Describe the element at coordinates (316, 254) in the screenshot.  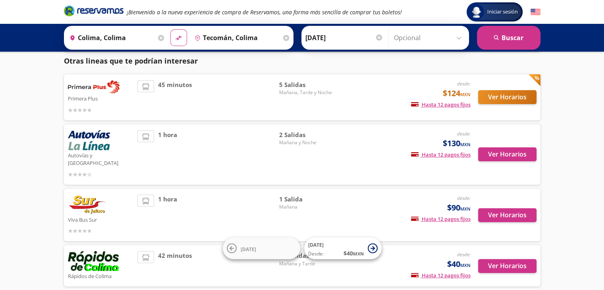
I see `span: Desde:` at that location.